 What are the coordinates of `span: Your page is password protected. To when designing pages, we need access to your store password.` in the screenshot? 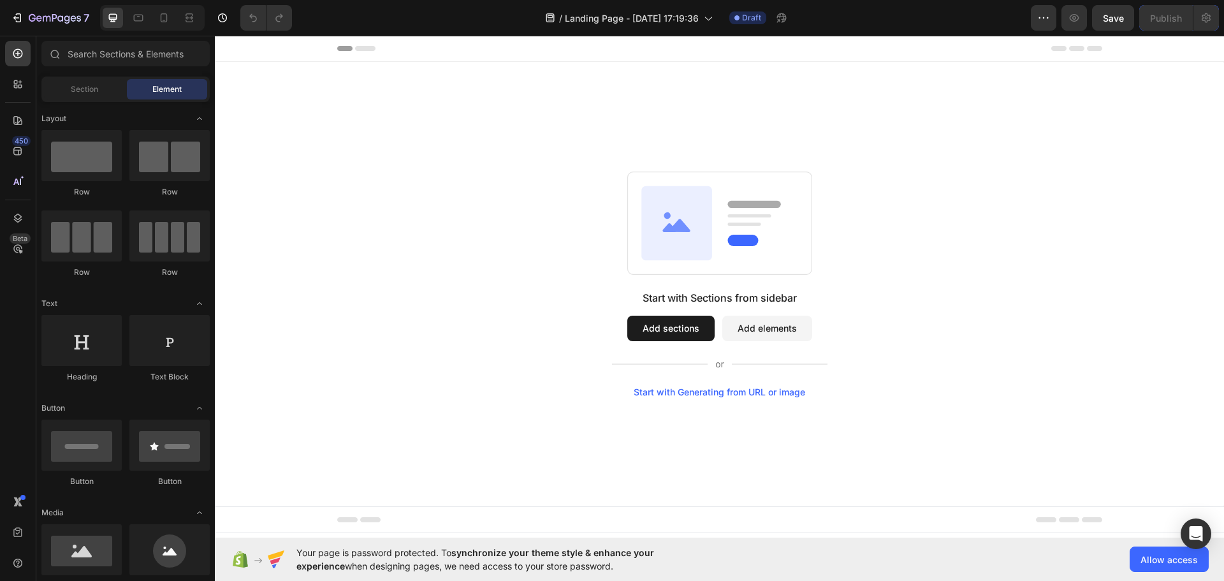 It's located at (500, 559).